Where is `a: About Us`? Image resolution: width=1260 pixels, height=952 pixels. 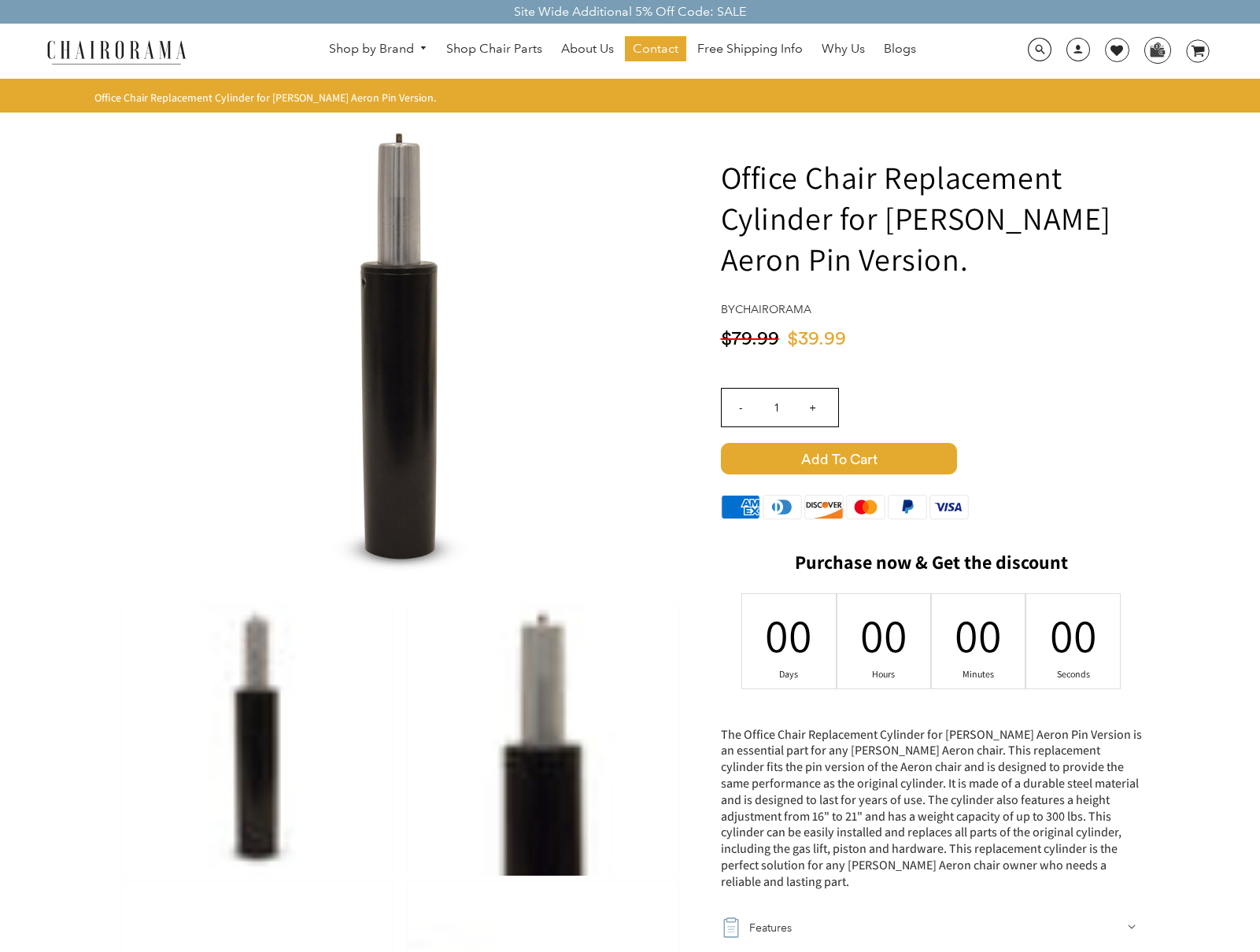 a: About Us is located at coordinates (587, 49).